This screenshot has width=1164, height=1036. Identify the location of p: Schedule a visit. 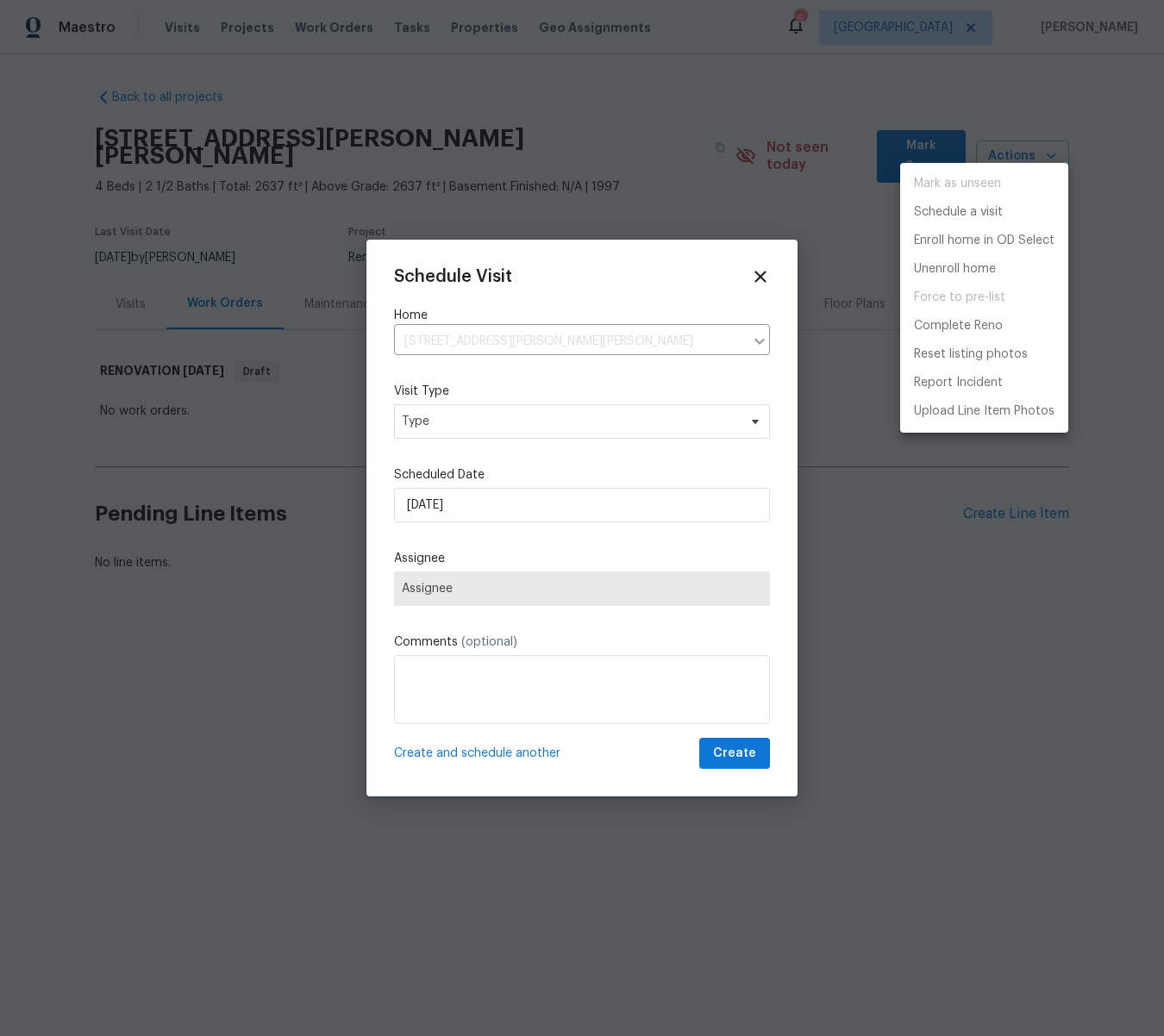
(958, 212).